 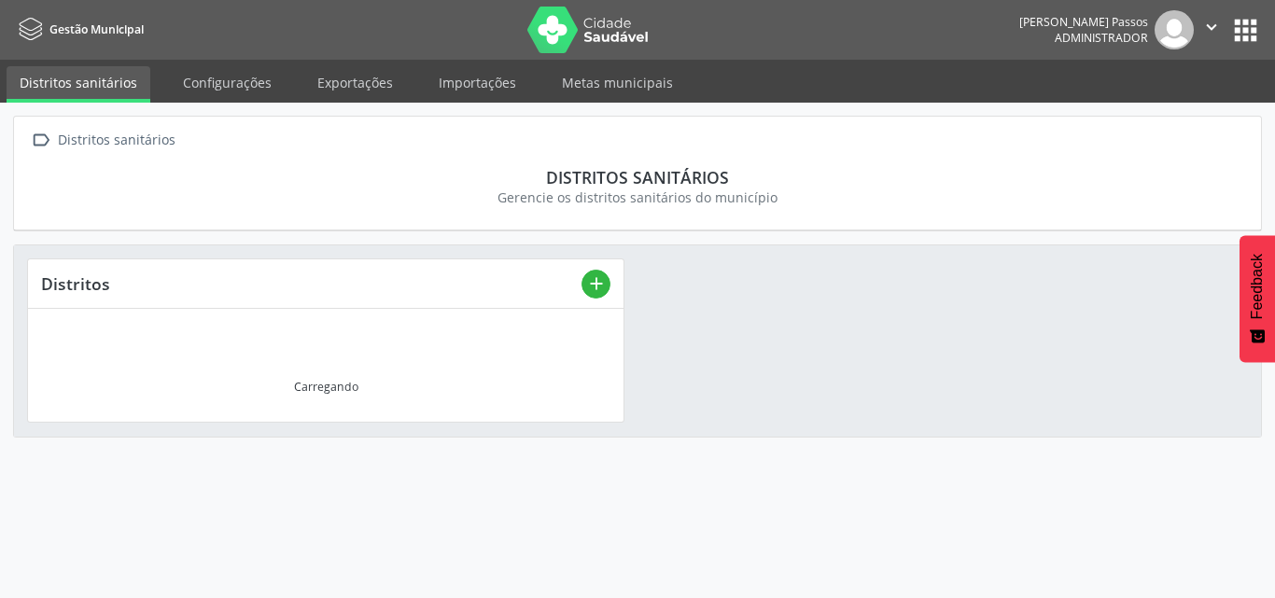 I want to click on a: Gestão Municipal, so click(x=78, y=29).